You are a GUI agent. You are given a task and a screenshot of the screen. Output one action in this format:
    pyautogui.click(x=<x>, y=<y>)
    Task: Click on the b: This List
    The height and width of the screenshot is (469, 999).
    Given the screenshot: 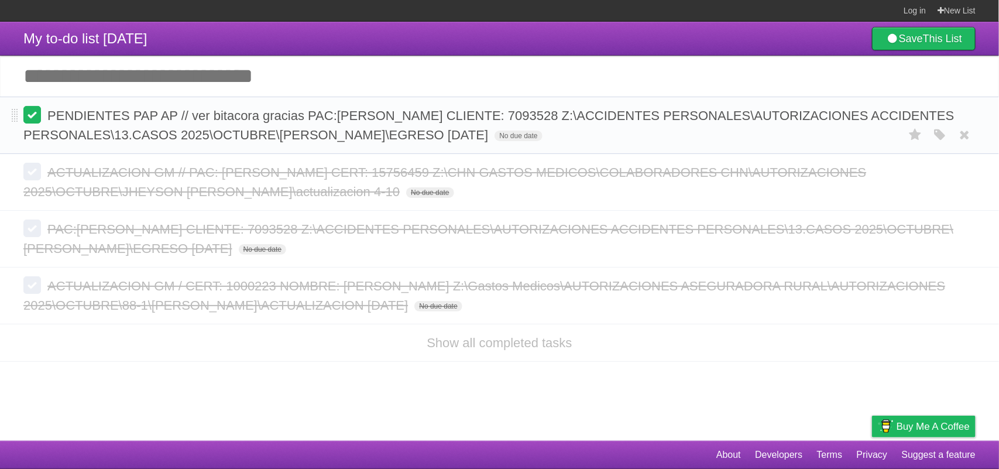 What is the action you would take?
    pyautogui.click(x=942, y=39)
    